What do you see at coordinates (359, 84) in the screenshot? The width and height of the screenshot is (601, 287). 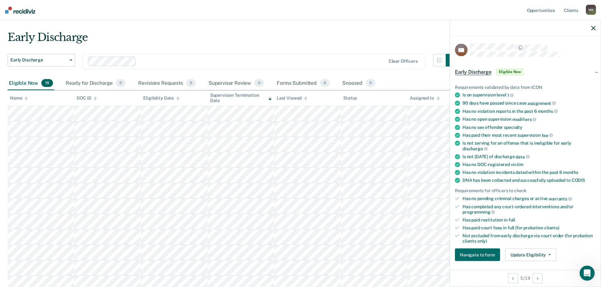 I see `div: Snoozed` at bounding box center [359, 84].